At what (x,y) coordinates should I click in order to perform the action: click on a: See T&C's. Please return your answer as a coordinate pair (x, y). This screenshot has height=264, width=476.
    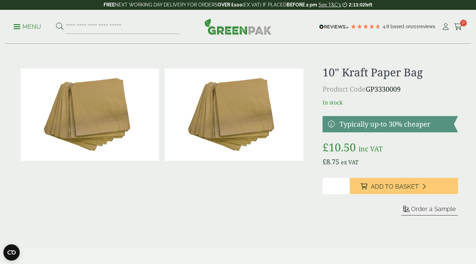
    Looking at the image, I should click on (330, 5).